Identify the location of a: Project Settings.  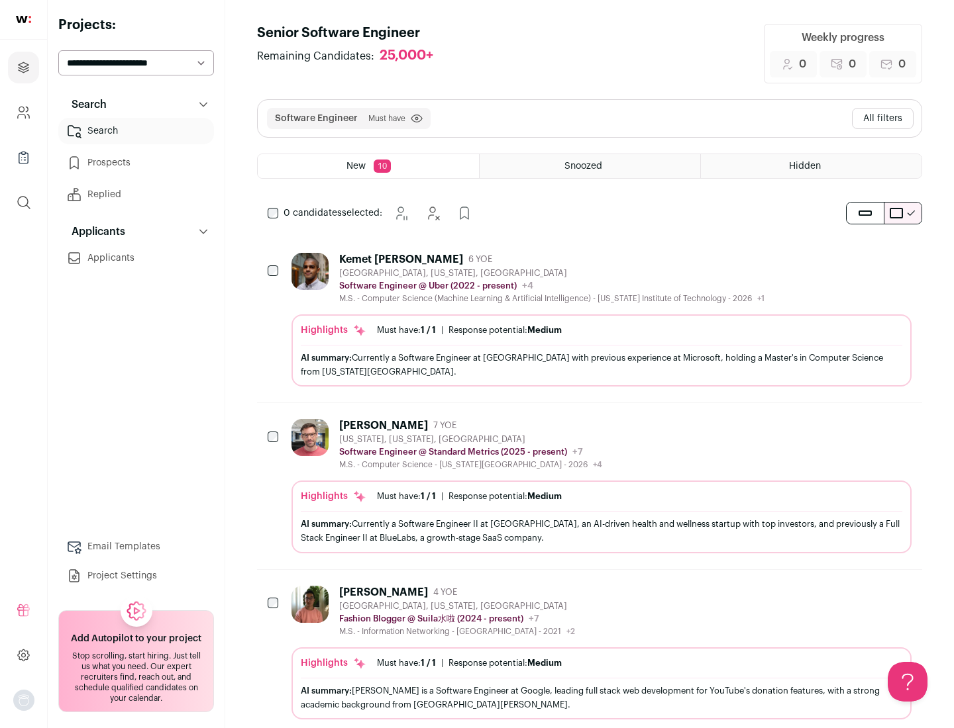
(136, 576).